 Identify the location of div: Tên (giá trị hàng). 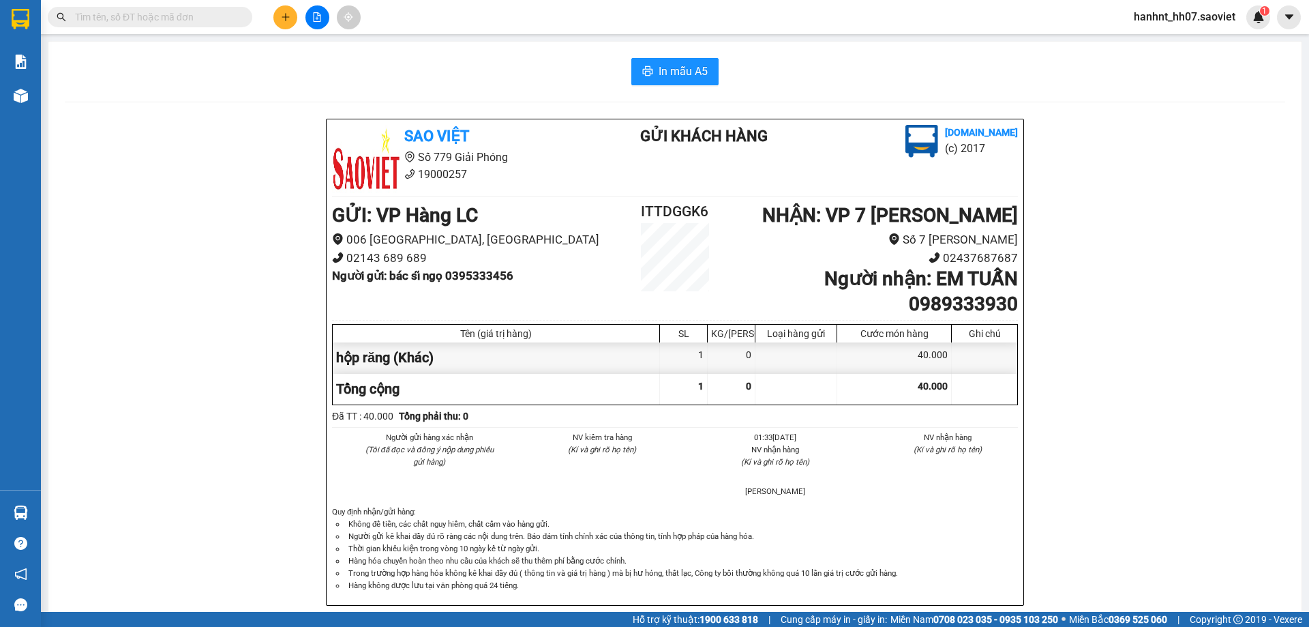
(496, 333).